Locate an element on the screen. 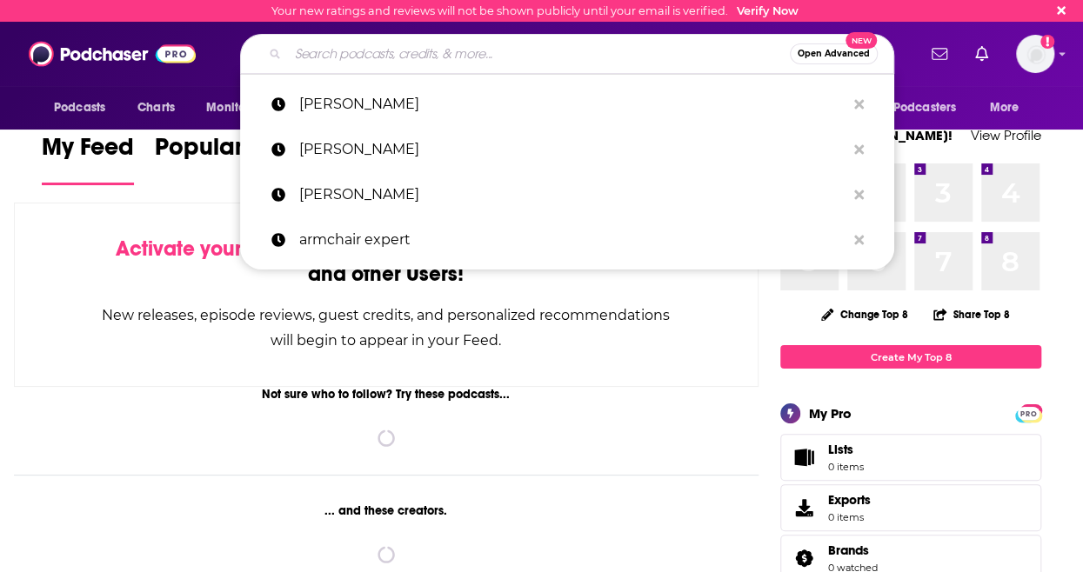 This screenshot has height=572, width=1083. span: Logged in as atenbroek is located at coordinates (1035, 54).